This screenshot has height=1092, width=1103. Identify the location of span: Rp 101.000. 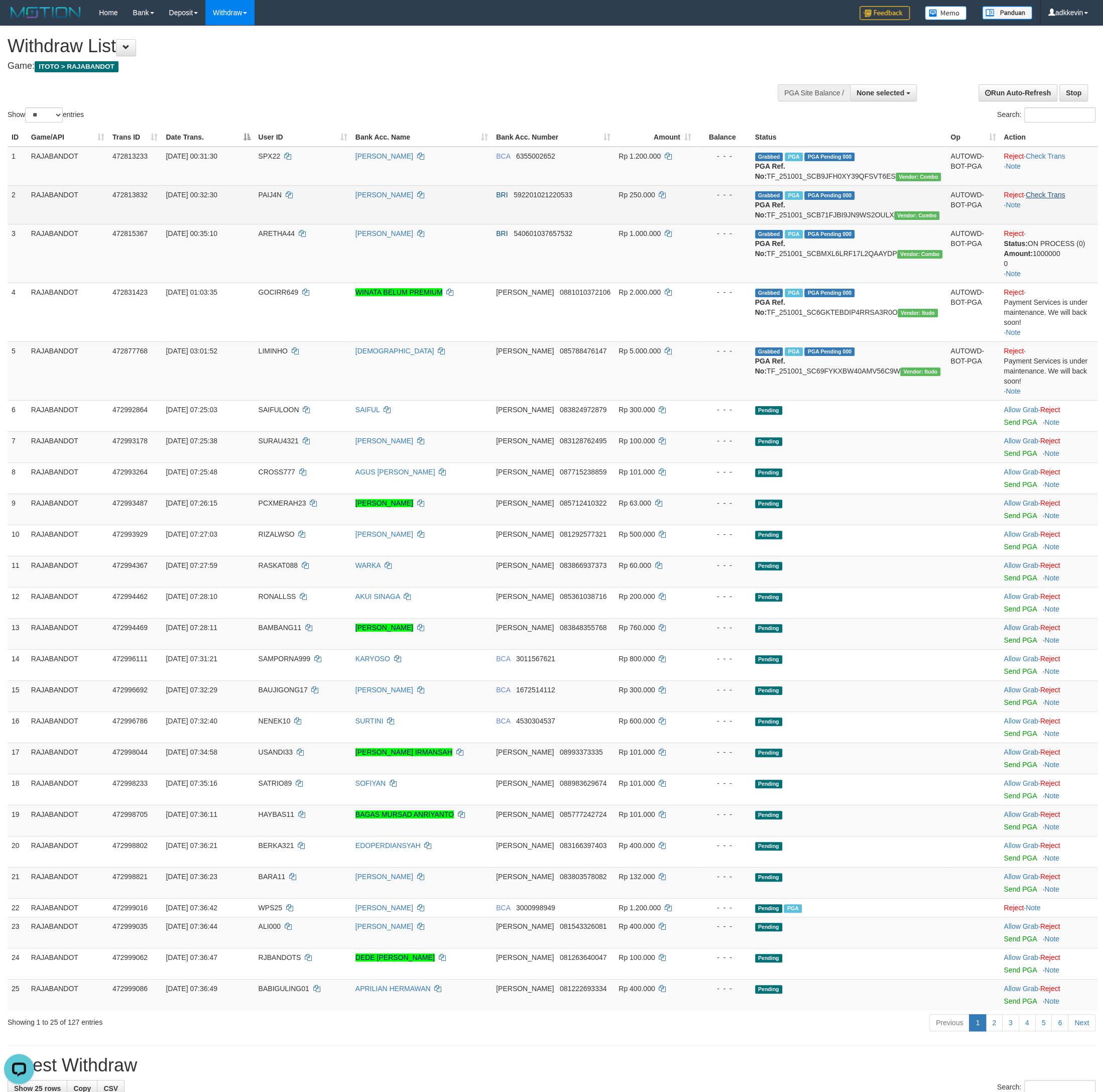
(637, 472).